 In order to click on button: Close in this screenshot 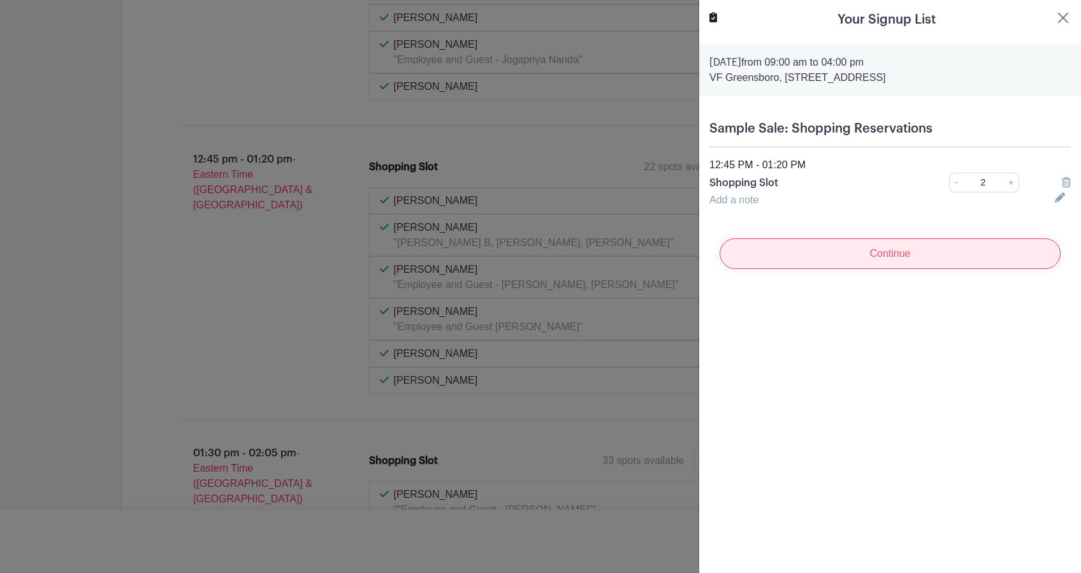, I will do `click(1063, 18)`.